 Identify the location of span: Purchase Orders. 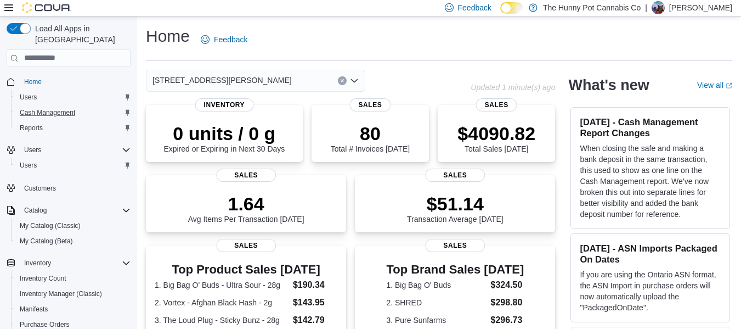
(44, 324).